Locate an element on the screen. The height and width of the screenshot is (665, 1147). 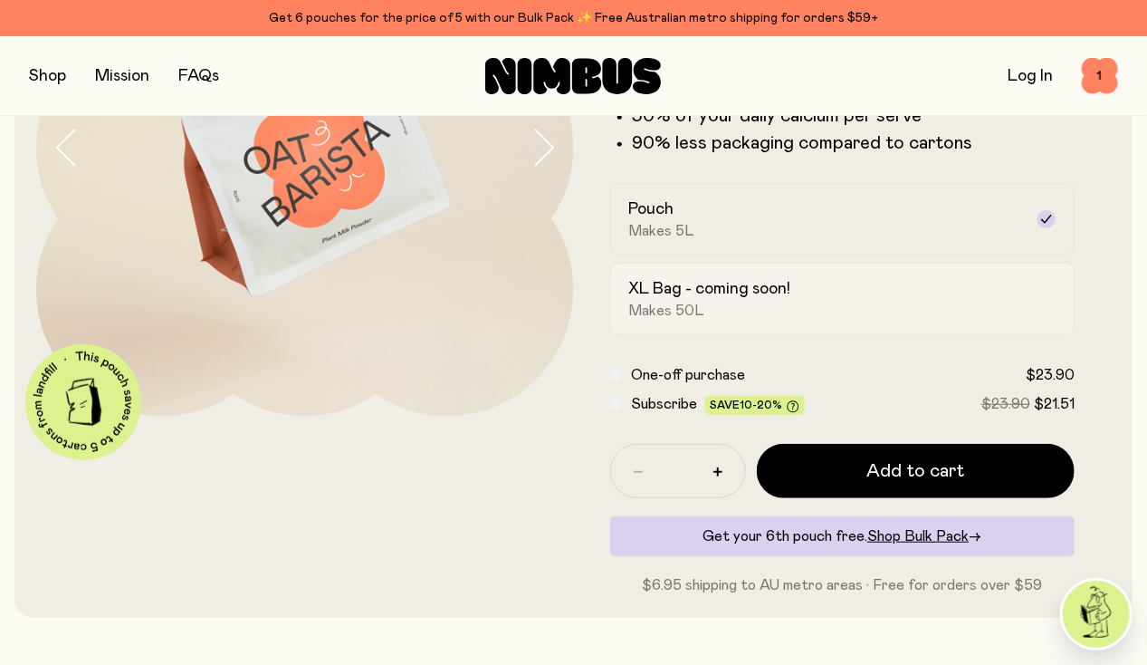
button: 1 is located at coordinates (1100, 76).